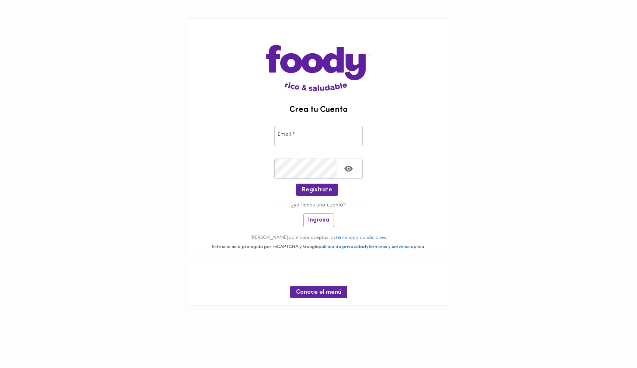 This screenshot has width=637, height=368. Describe the element at coordinates (317, 190) in the screenshot. I see `span: Regístrate` at that location.